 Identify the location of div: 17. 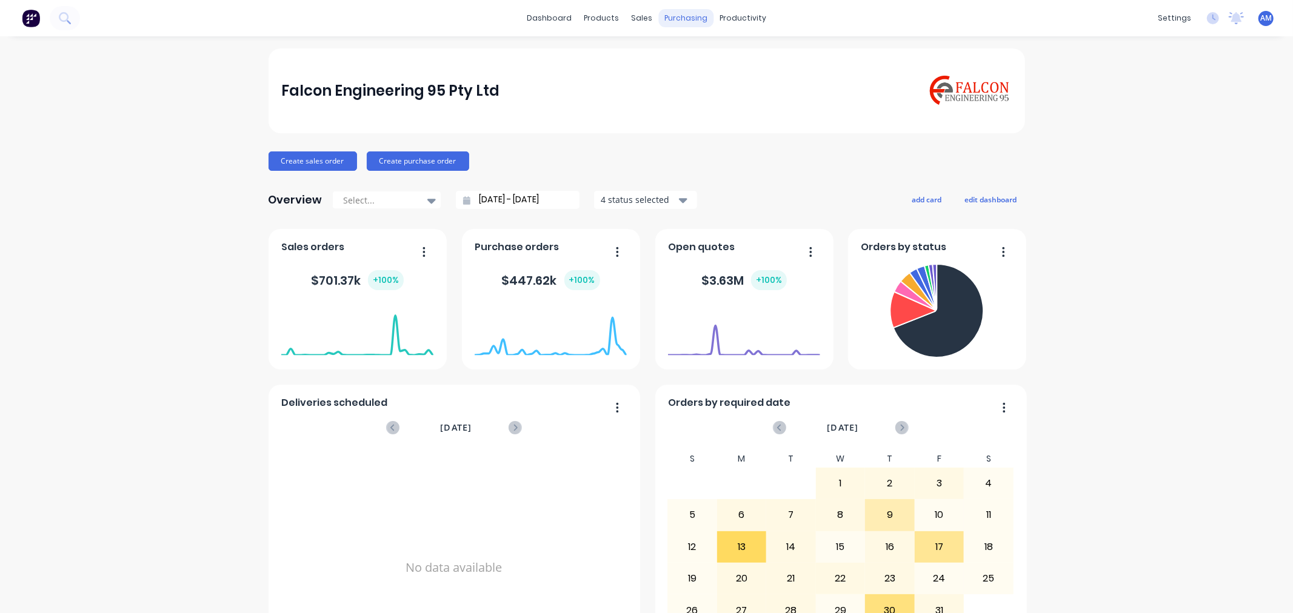
(939, 547).